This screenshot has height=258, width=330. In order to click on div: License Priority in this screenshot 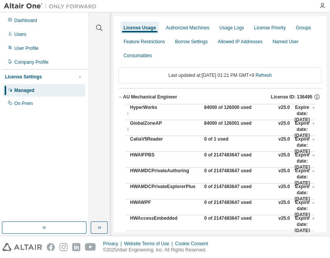, I will do `click(270, 28)`.